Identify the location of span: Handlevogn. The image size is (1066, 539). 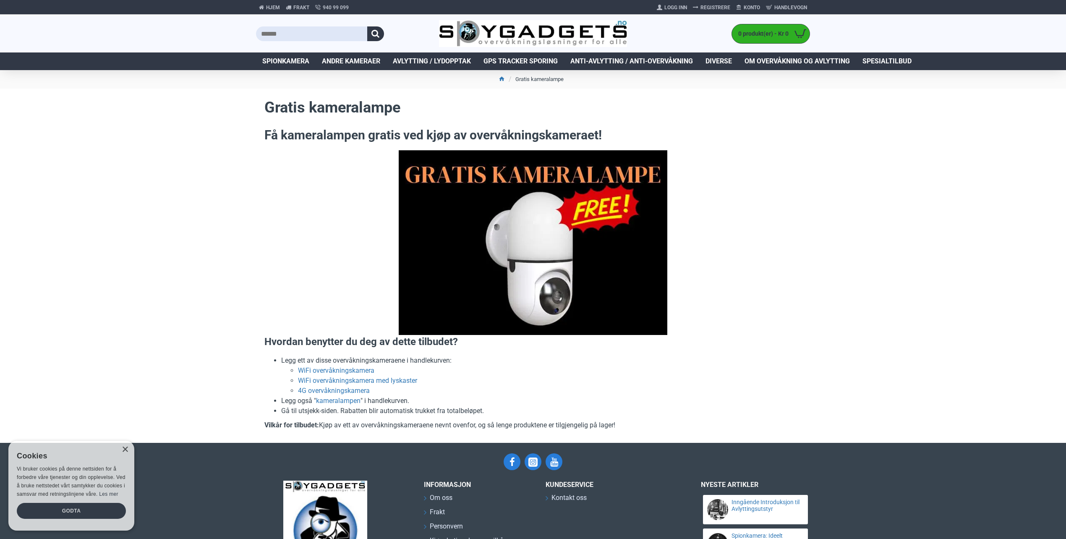
(791, 8).